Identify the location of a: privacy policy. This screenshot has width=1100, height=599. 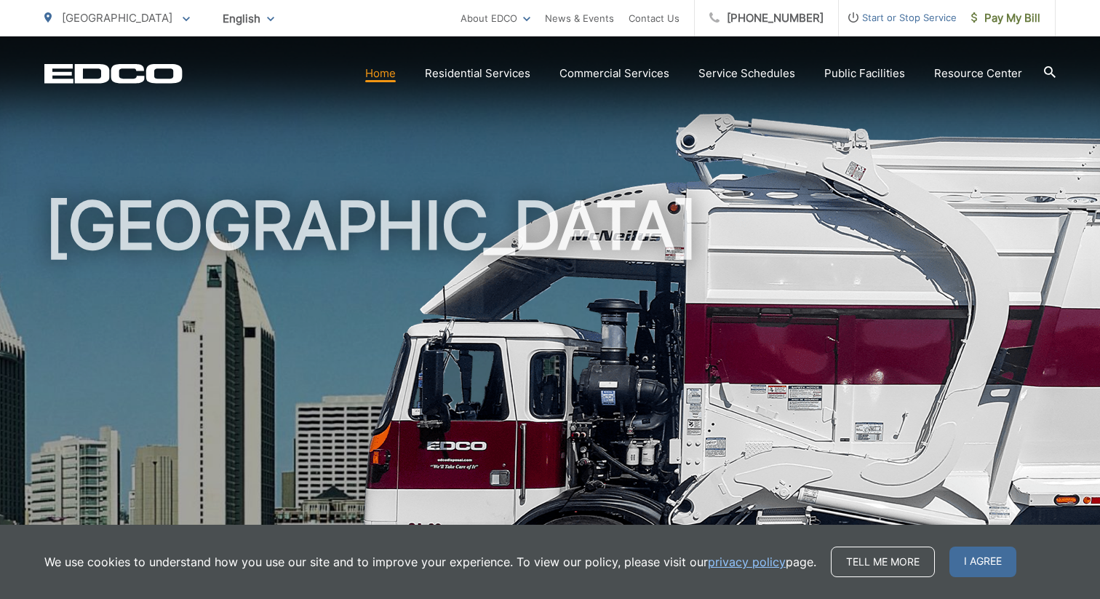
(746, 562).